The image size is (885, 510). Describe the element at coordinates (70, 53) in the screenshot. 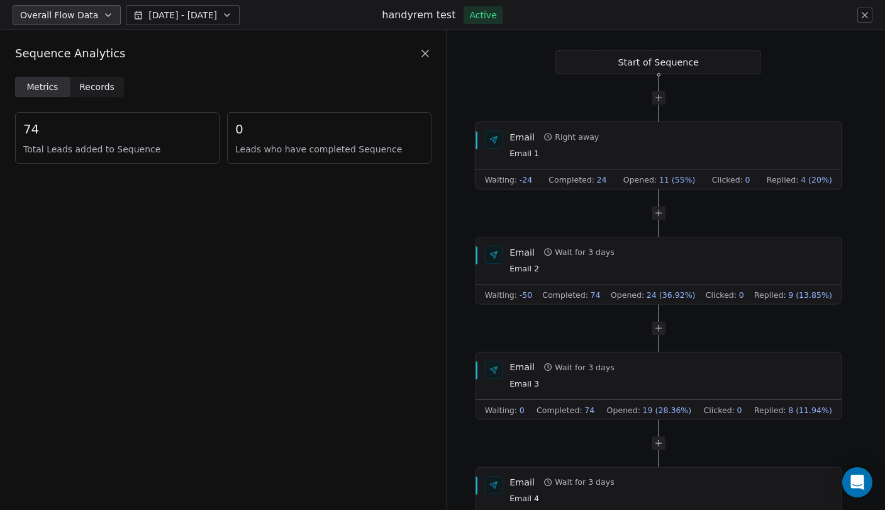

I see `span: Sequence Analytics` at that location.